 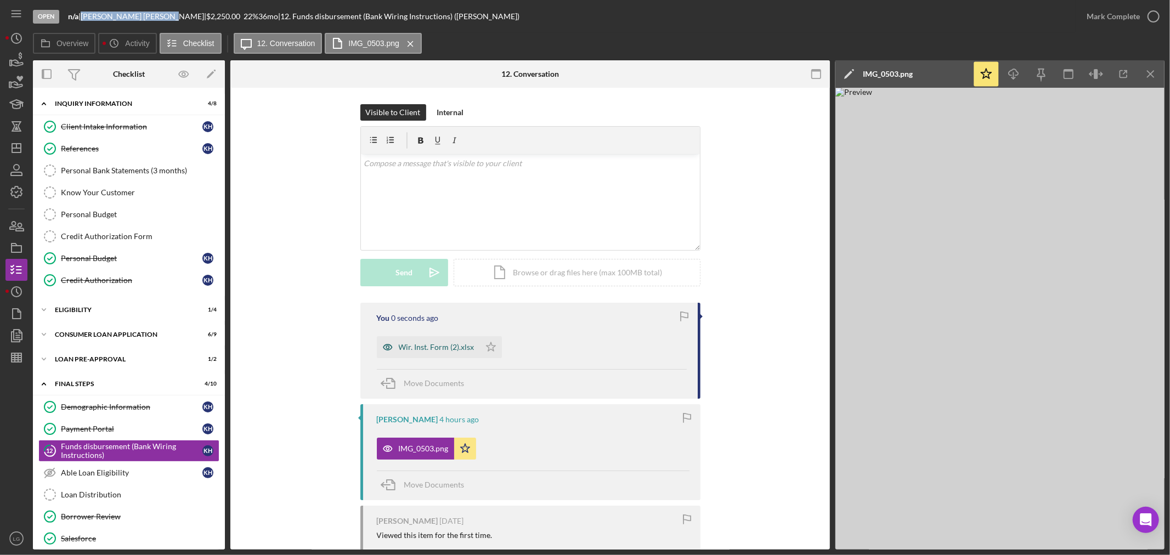 I want to click on div: Inquiry Information, so click(x=122, y=104).